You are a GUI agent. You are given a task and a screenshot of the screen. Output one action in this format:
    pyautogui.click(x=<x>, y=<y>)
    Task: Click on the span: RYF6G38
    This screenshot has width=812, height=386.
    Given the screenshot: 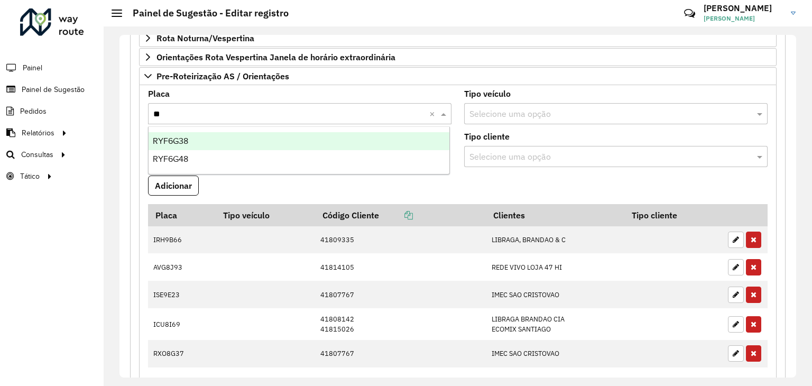 What is the action you would take?
    pyautogui.click(x=170, y=141)
    